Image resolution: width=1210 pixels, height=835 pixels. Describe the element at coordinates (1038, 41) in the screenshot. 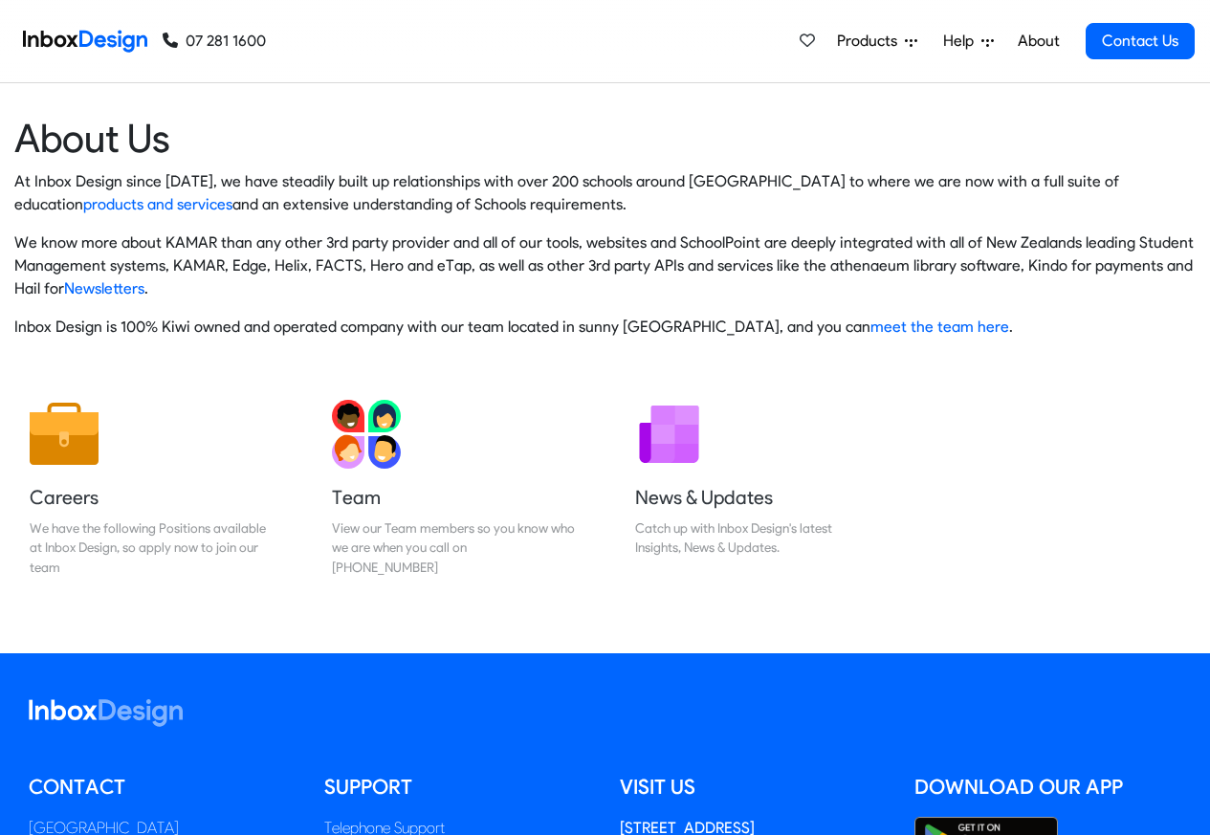

I see `a: About` at that location.